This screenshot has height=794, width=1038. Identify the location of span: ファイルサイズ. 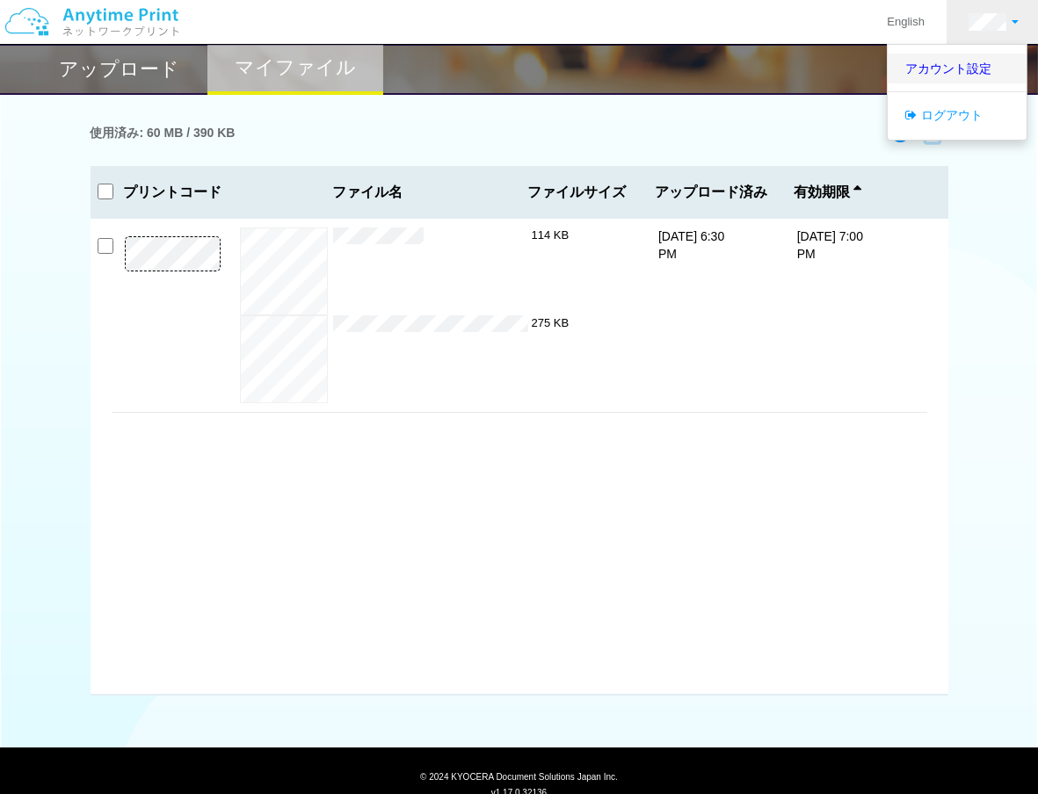
(578, 192).